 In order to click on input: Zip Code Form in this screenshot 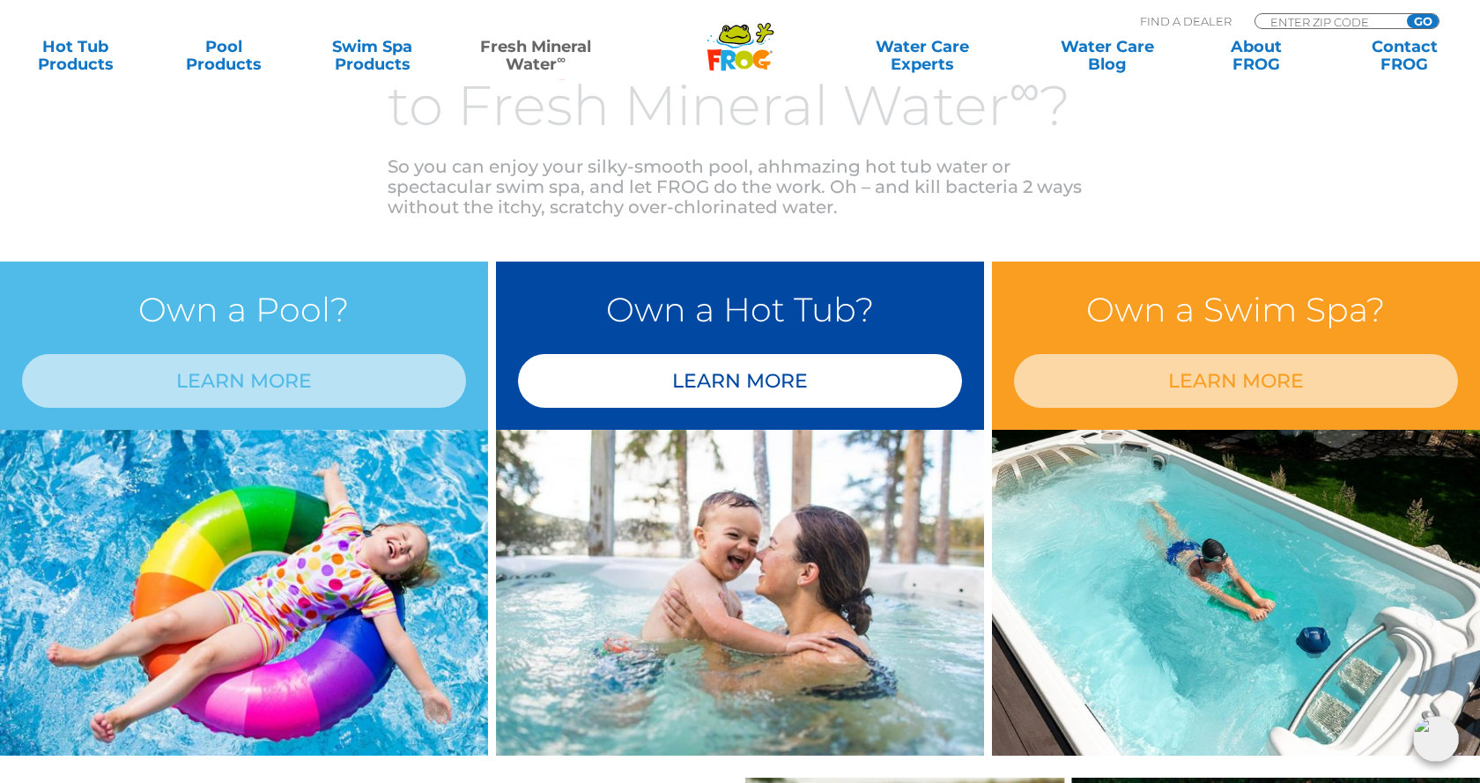, I will do `click(1328, 21)`.